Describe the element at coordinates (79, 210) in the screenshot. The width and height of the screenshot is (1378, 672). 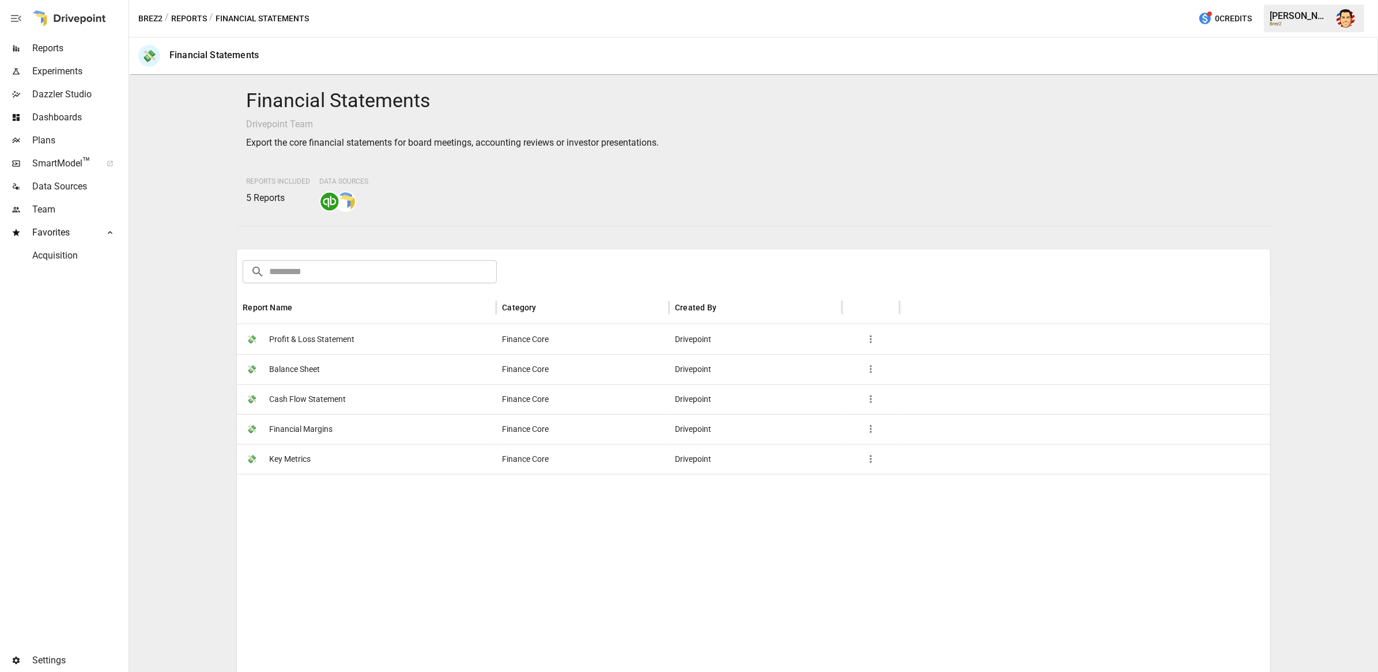
I see `span: Team` at that location.